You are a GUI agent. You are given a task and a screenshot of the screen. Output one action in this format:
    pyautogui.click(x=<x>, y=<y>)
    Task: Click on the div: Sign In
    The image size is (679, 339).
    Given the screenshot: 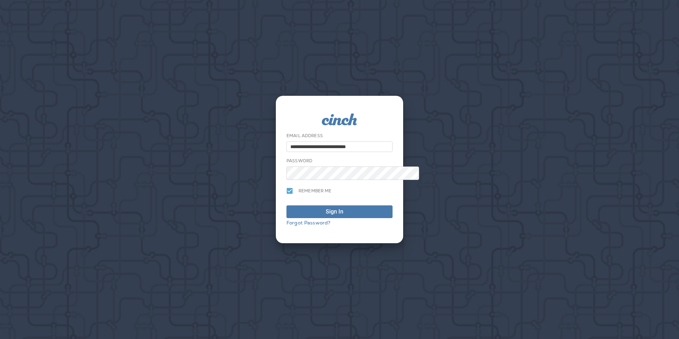 What is the action you would take?
    pyautogui.click(x=335, y=212)
    